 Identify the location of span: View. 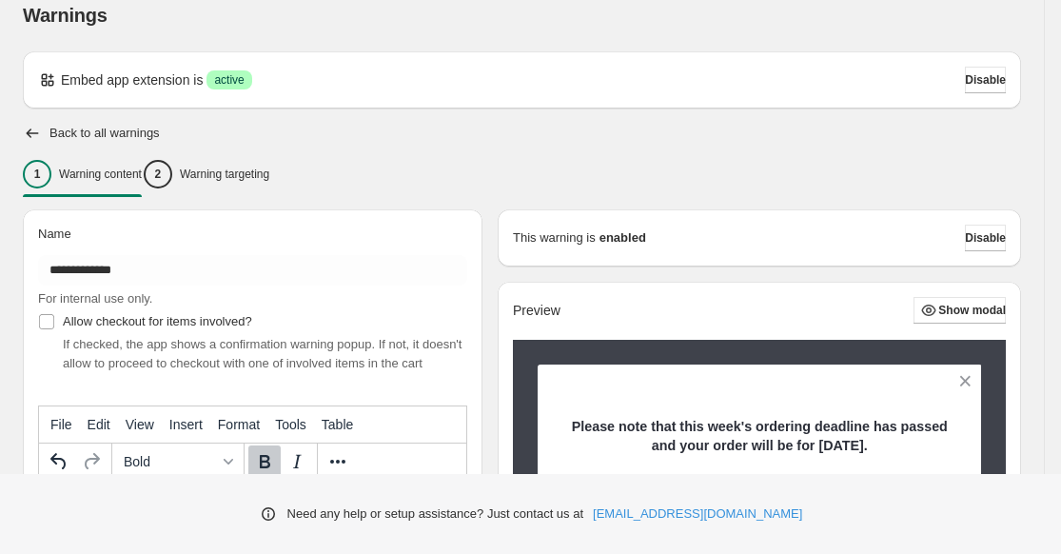
(140, 424).